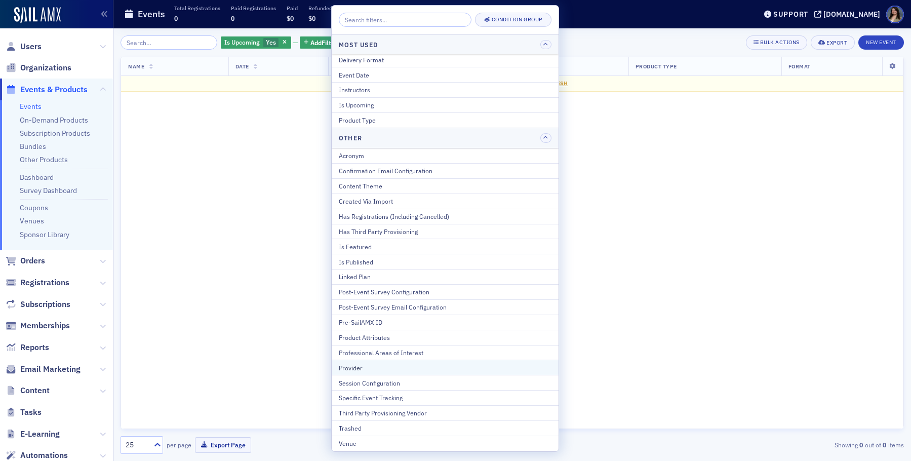 This screenshot has height=461, width=911. Describe the element at coordinates (445, 337) in the screenshot. I see `div: Product Attributes` at that location.